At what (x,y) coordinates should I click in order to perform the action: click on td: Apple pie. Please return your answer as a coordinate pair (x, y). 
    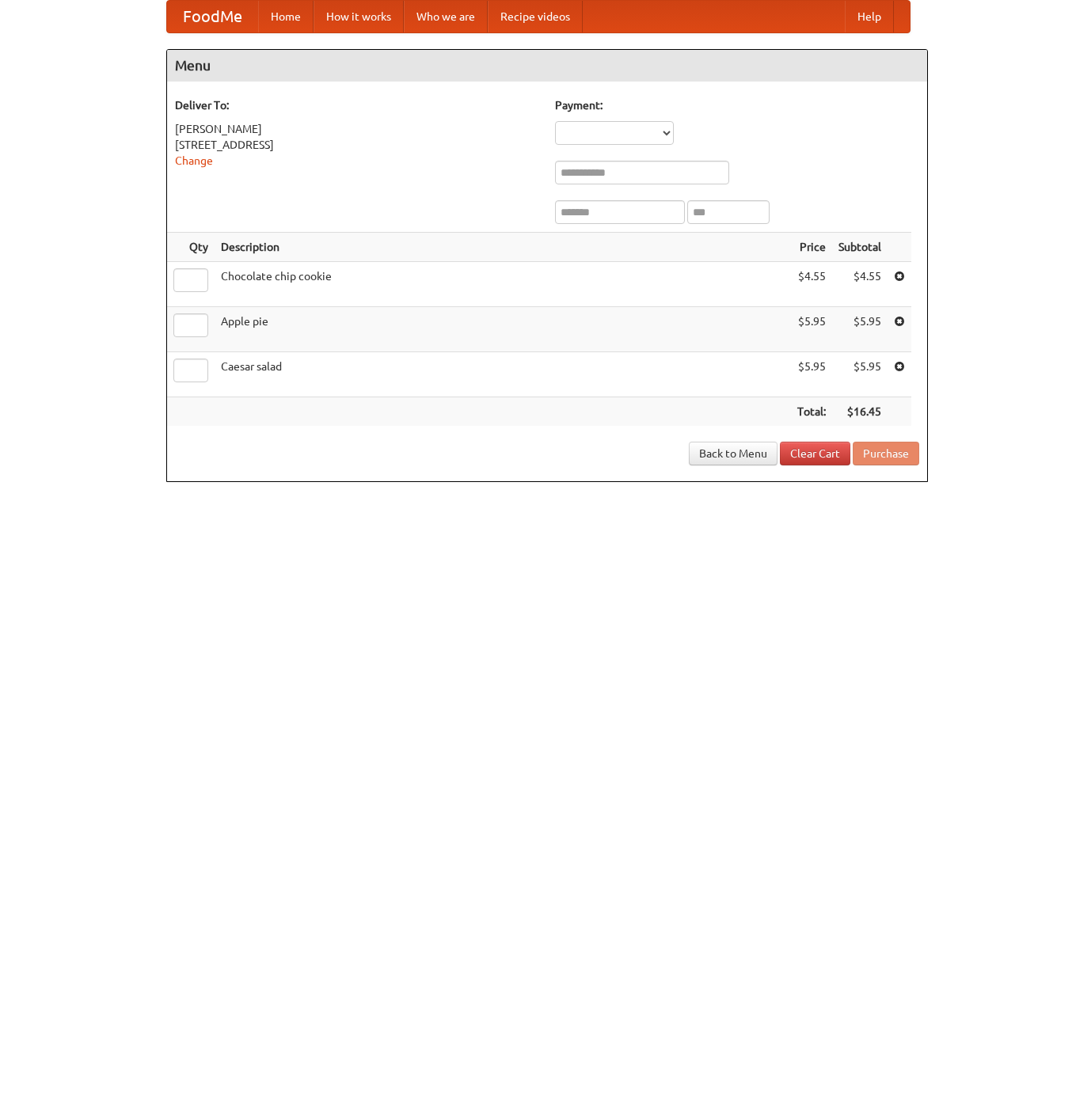
    Looking at the image, I should click on (503, 329).